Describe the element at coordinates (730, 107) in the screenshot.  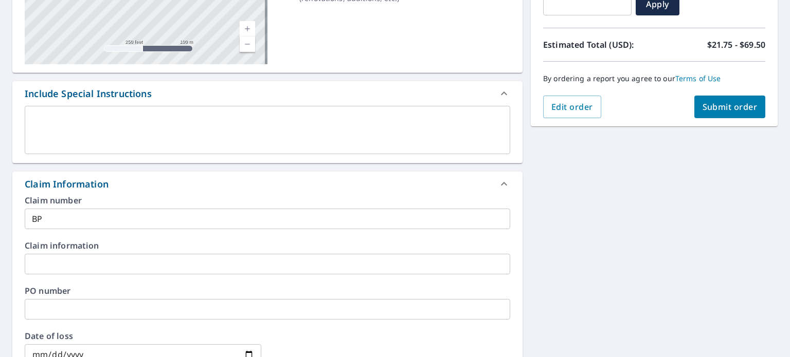
I see `span: Submit order` at that location.